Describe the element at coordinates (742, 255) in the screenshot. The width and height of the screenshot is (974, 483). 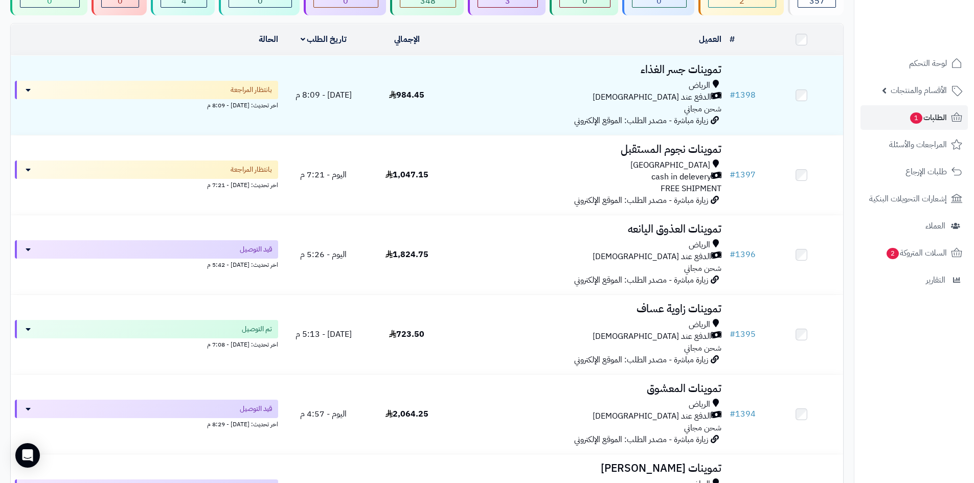
I see `a: #1396` at that location.